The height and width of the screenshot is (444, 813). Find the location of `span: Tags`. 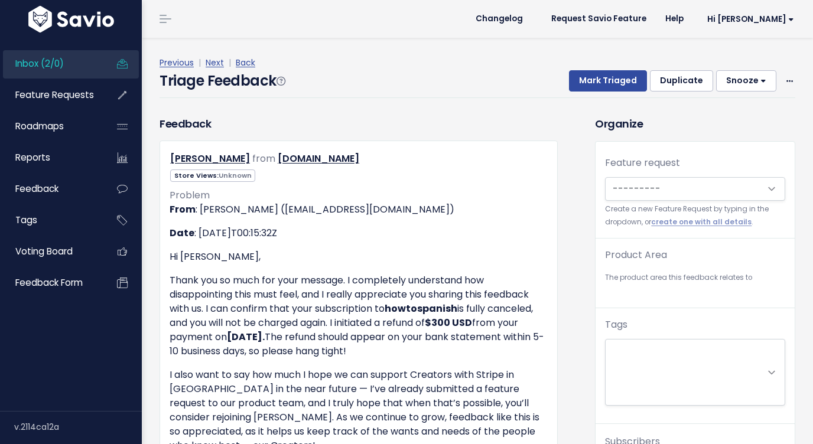

span: Tags is located at coordinates (26, 220).